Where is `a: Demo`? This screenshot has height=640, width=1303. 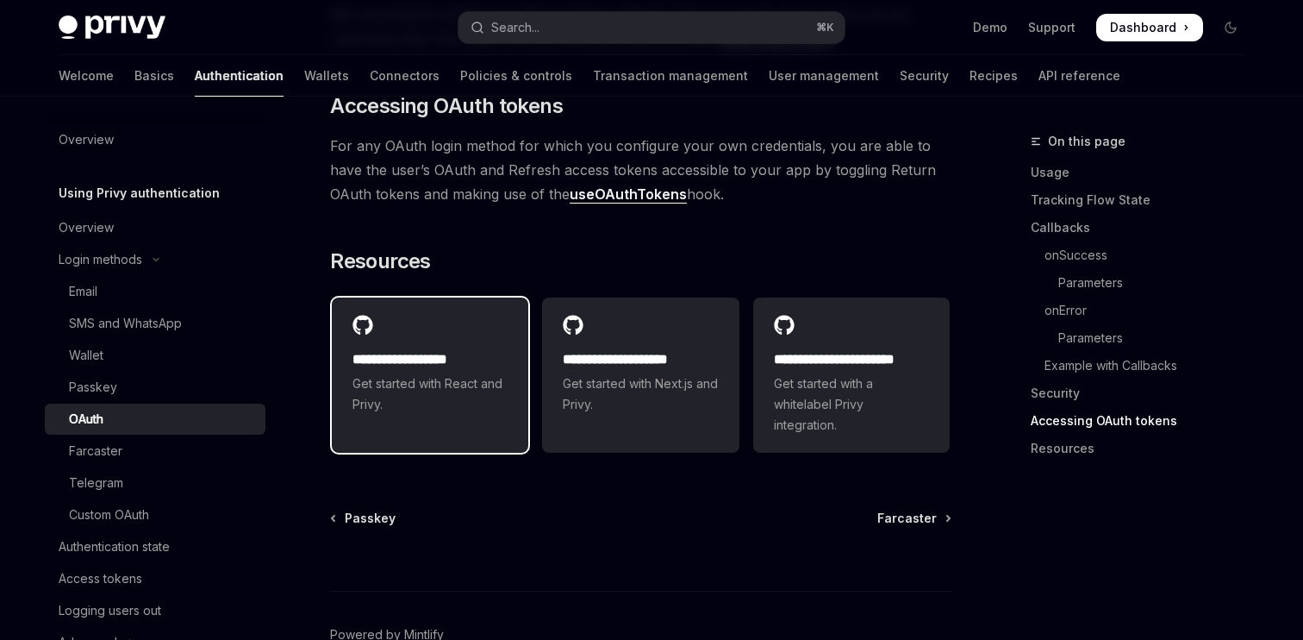 a: Demo is located at coordinates (990, 28).